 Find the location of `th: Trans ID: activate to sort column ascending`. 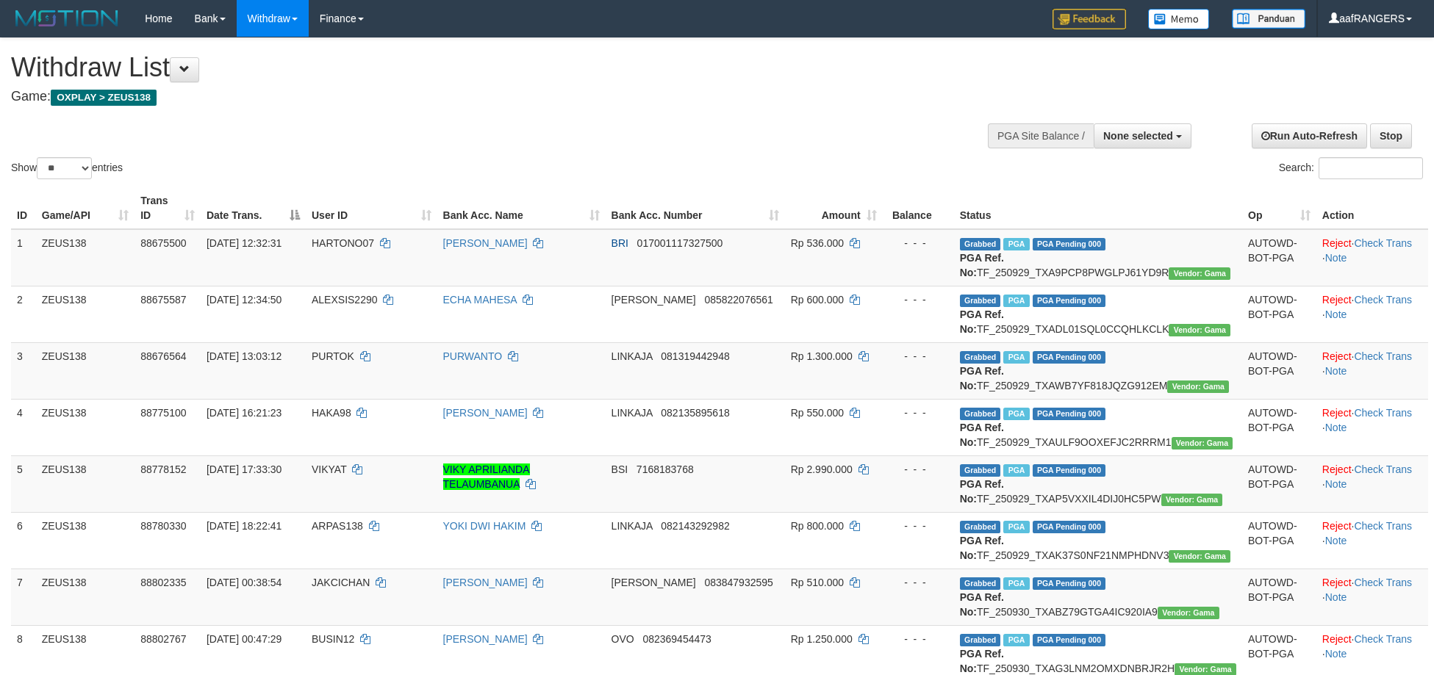

th: Trans ID: activate to sort column ascending is located at coordinates (168, 208).